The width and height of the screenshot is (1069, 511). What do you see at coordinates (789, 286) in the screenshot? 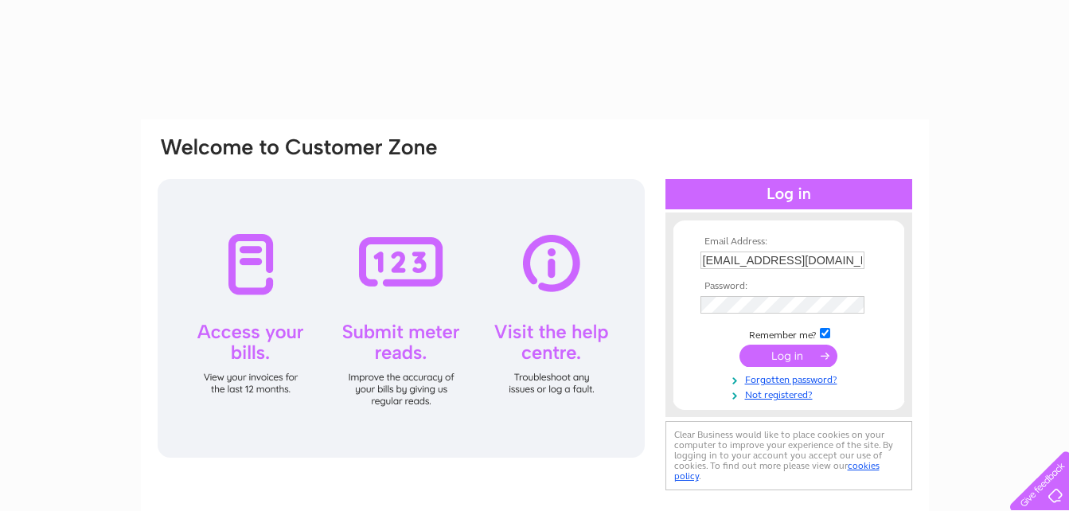
I see `th: Password:` at bounding box center [789, 286].